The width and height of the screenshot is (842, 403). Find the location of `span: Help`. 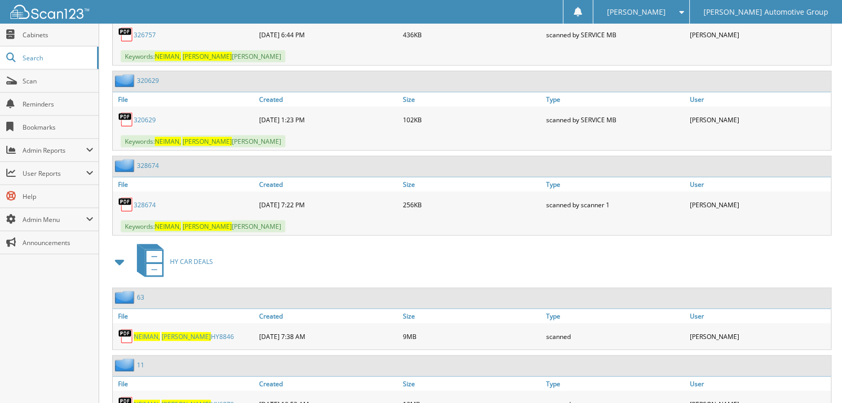

span: Help is located at coordinates (58, 196).